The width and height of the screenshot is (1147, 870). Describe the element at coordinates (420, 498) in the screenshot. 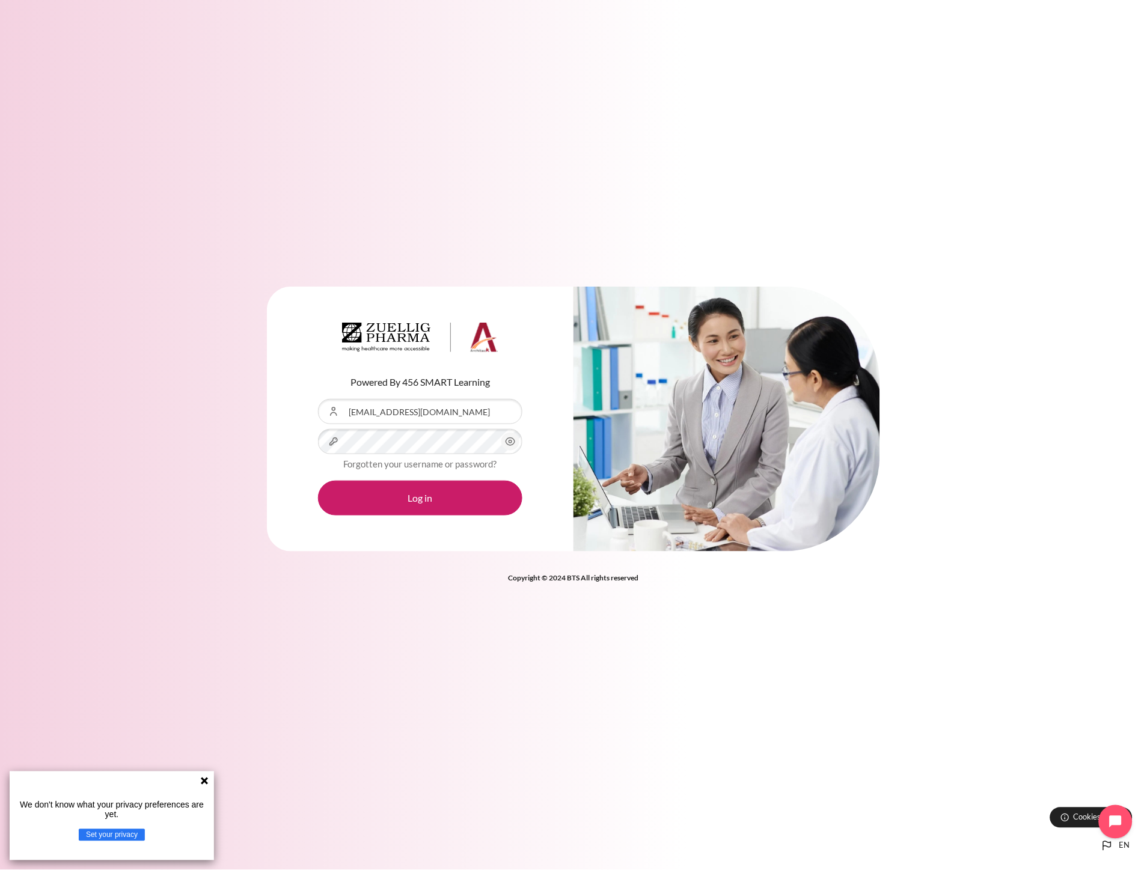

I see `button: Log in` at that location.